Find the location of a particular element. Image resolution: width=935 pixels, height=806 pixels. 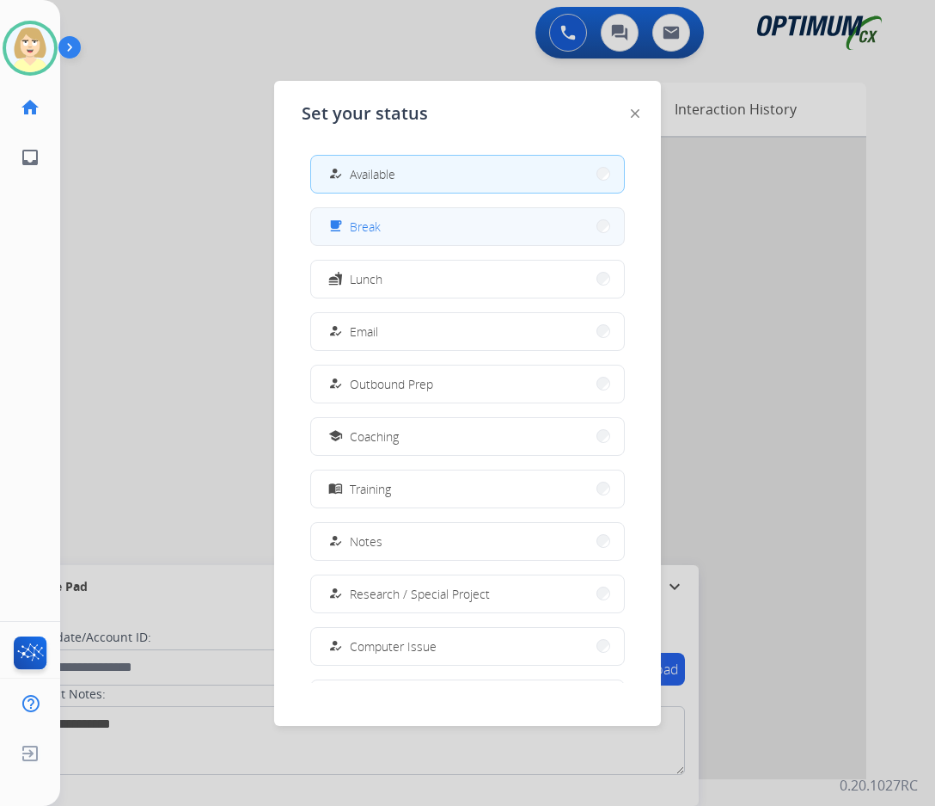

mat-icon: fastfood is located at coordinates (335, 279).